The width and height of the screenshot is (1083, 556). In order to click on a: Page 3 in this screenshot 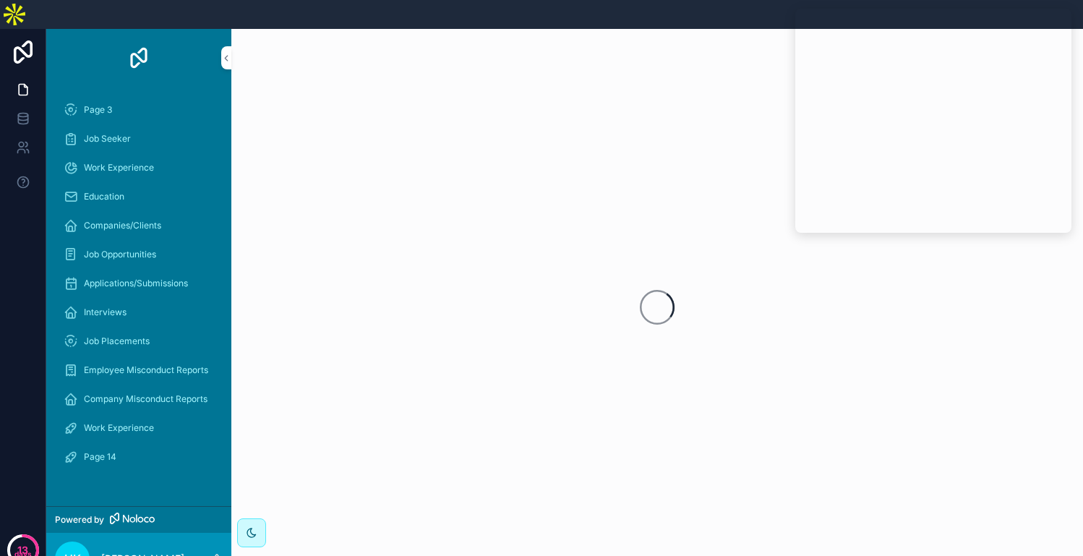, I will do `click(139, 110)`.